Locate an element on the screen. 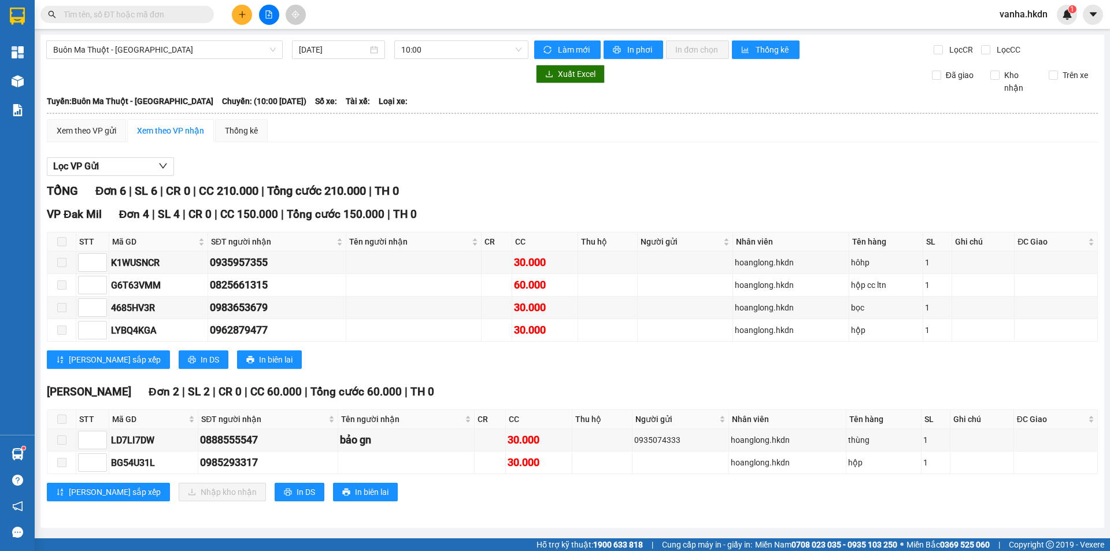  button: aim is located at coordinates (295, 14).